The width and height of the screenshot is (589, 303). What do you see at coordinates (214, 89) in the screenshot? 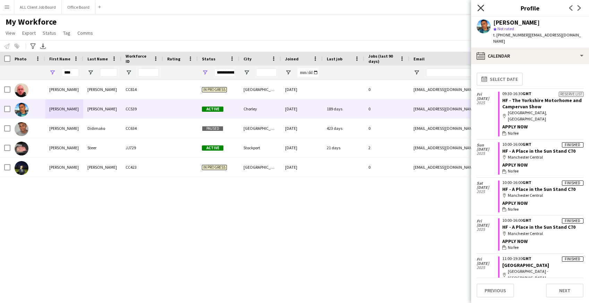
I see `span: In progress` at bounding box center [214, 89].